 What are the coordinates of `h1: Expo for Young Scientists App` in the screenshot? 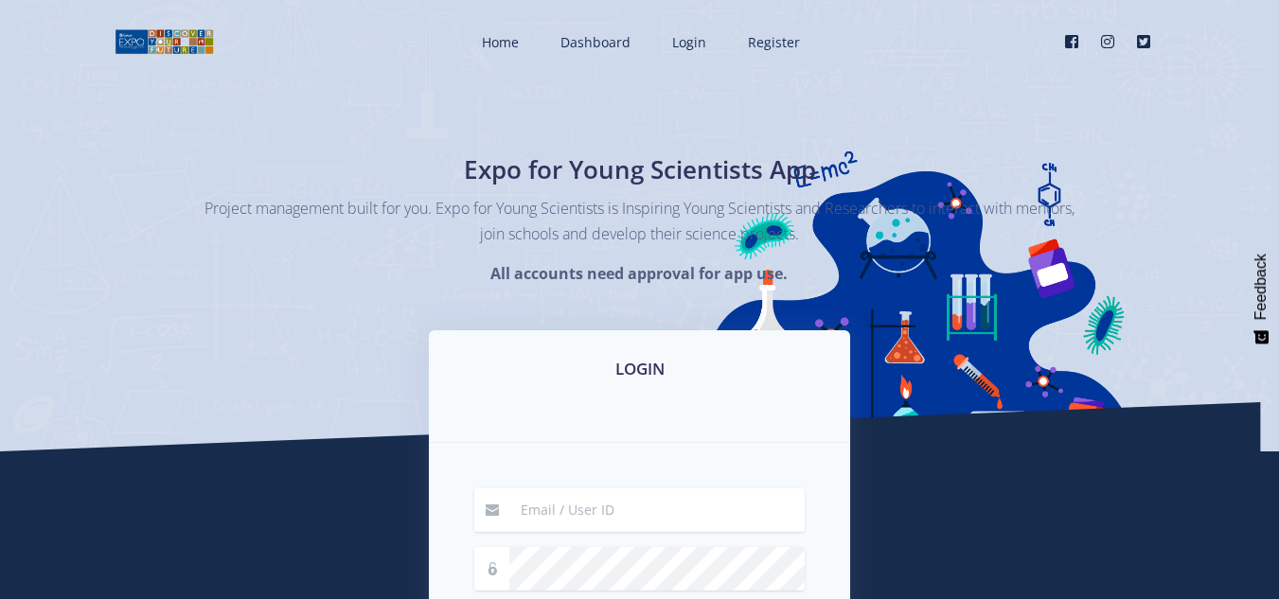 It's located at (640, 169).